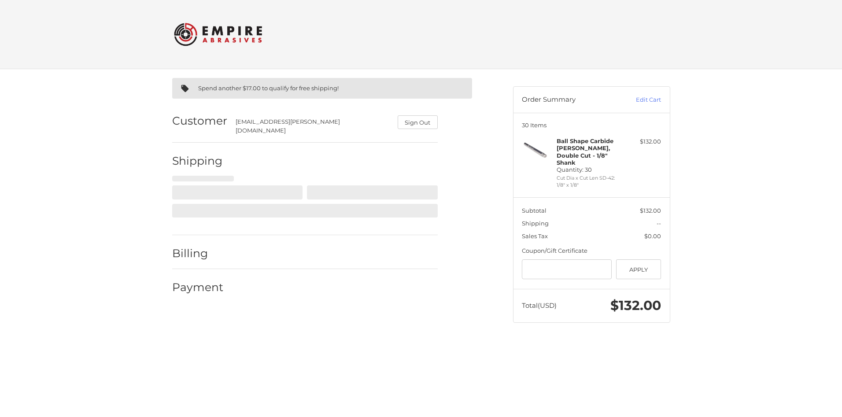  I want to click on button: Sign Out, so click(417, 122).